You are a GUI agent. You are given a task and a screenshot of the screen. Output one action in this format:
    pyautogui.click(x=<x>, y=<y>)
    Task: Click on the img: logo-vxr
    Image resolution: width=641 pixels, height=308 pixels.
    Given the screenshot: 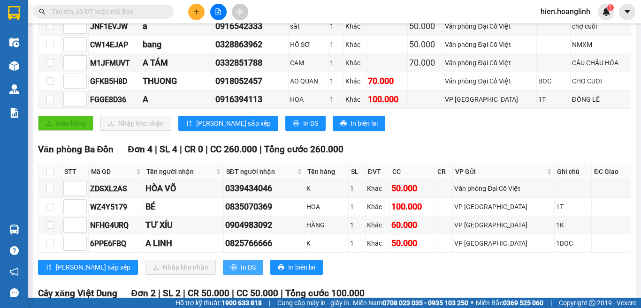 What is the action you would take?
    pyautogui.click(x=14, y=13)
    